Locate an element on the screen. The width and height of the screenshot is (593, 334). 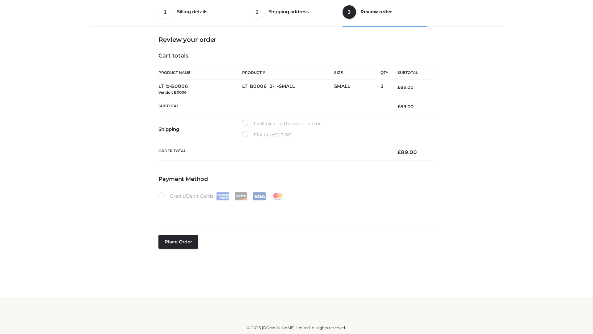
td: LT_B0006_2-_-SMALL is located at coordinates (288, 89).